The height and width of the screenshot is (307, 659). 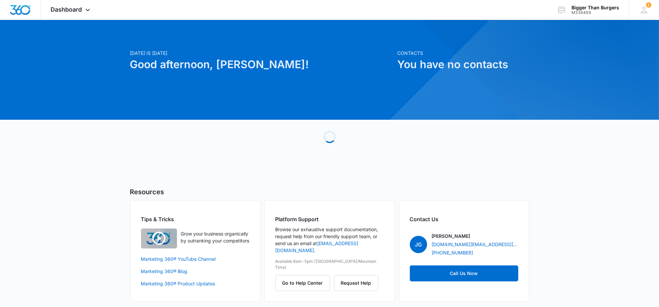 I want to click on h2: Contact Us, so click(x=464, y=219).